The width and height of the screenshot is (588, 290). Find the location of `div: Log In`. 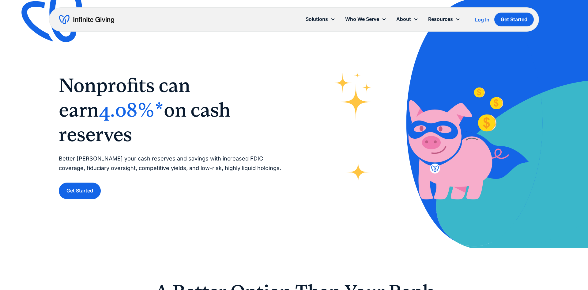

div: Log In is located at coordinates (482, 20).